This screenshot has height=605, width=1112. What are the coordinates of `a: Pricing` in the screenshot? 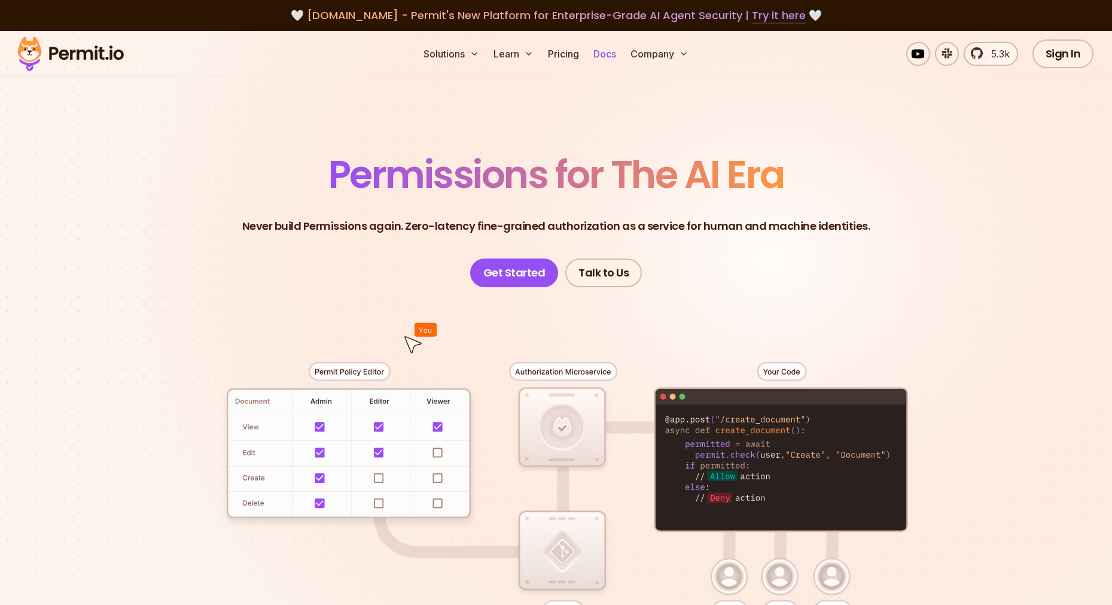 It's located at (564, 54).